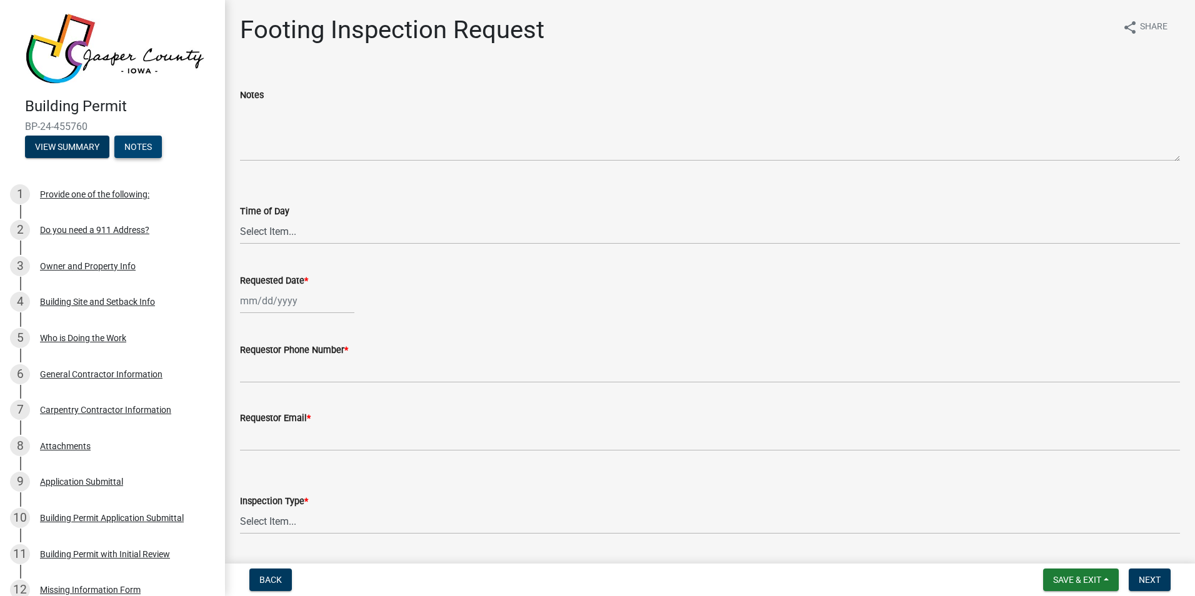 Image resolution: width=1195 pixels, height=596 pixels. Describe the element at coordinates (20, 482) in the screenshot. I see `div: 9` at that location.